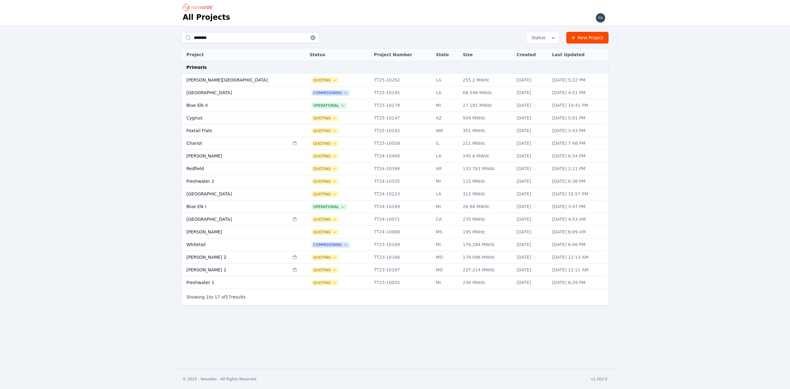  What do you see at coordinates (579, 55) in the screenshot?
I see `th: Last Updated` at bounding box center [579, 55].